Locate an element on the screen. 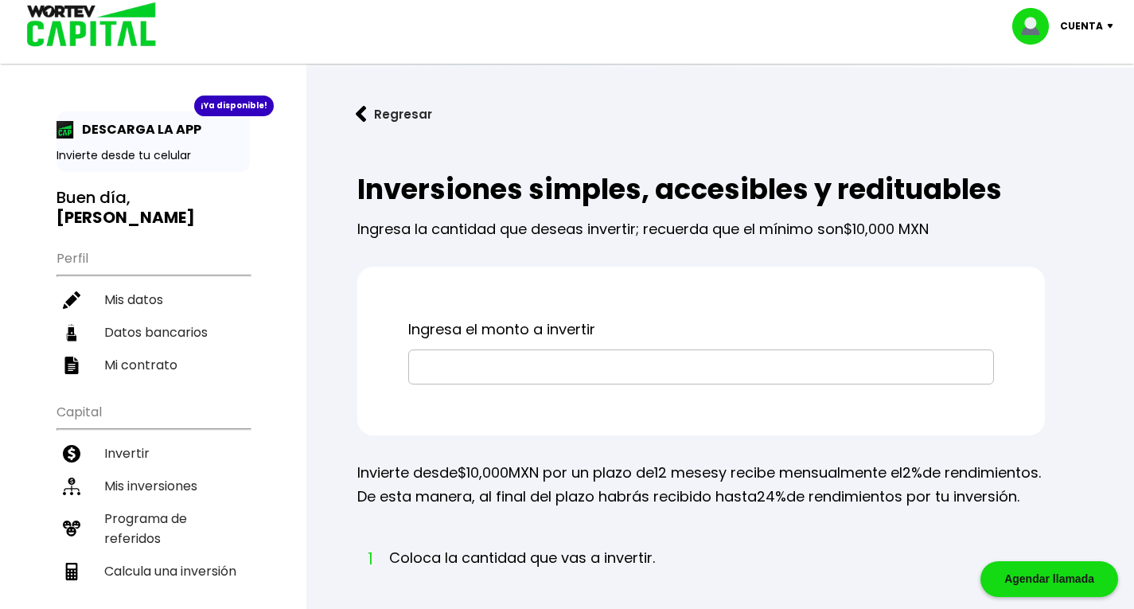  a: Mi contrato is located at coordinates (153, 365).